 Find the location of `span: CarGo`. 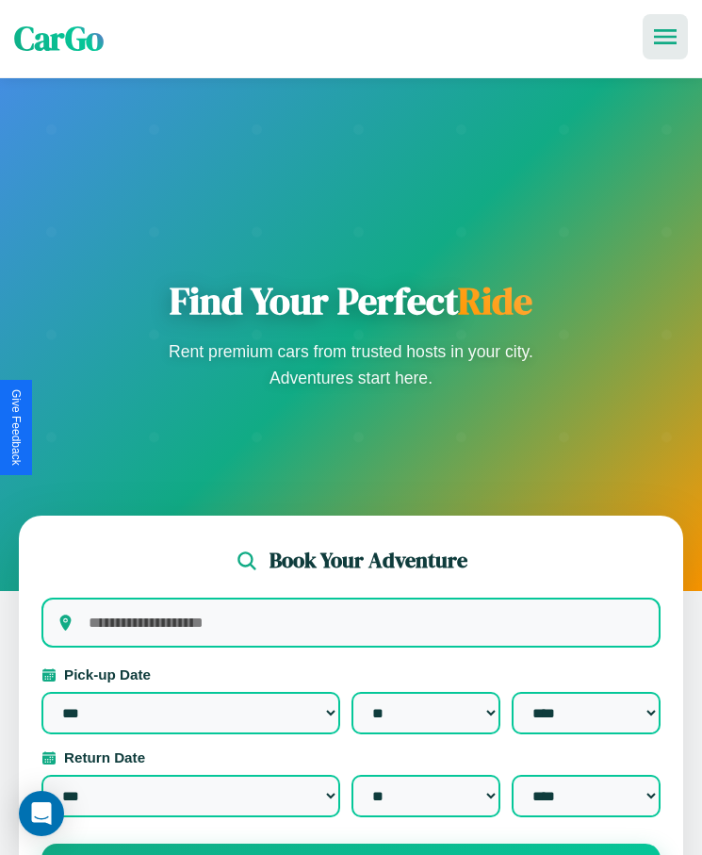

span: CarGo is located at coordinates (58, 39).